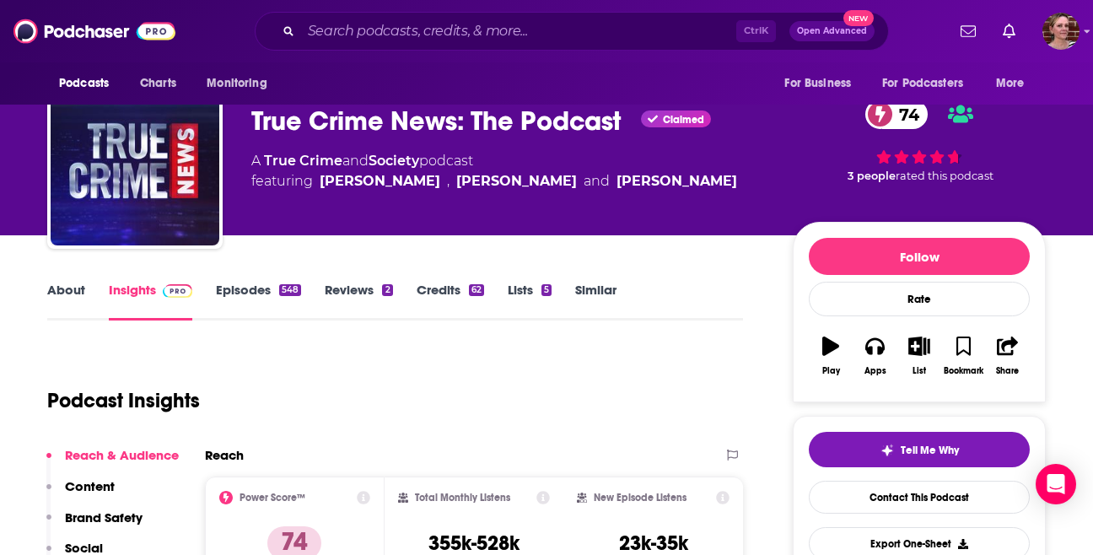  What do you see at coordinates (930, 450) in the screenshot?
I see `span: Tell Me Why` at bounding box center [930, 450].